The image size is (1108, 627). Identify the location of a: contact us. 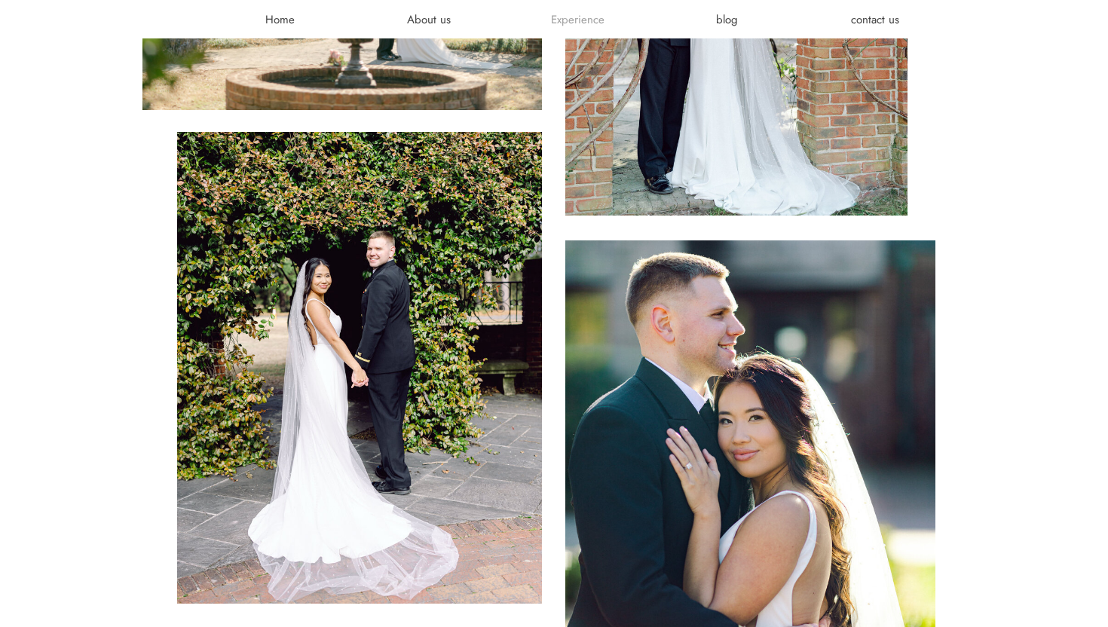
(875, 20).